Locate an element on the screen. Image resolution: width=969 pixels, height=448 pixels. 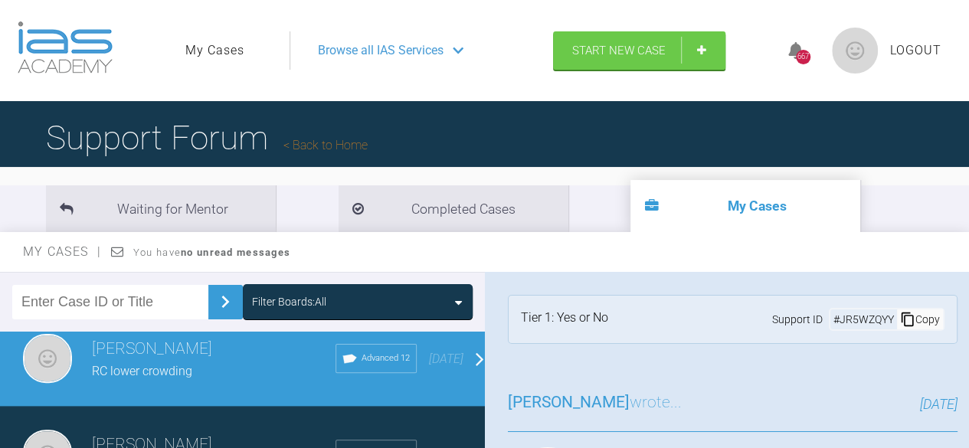
span: Advanced 12 is located at coordinates (385, 358).